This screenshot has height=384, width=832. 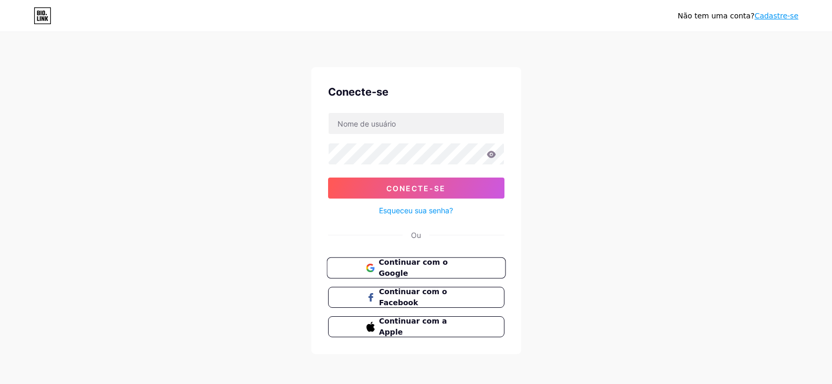 I want to click on font: Continuar com a Apple, so click(x=413, y=326).